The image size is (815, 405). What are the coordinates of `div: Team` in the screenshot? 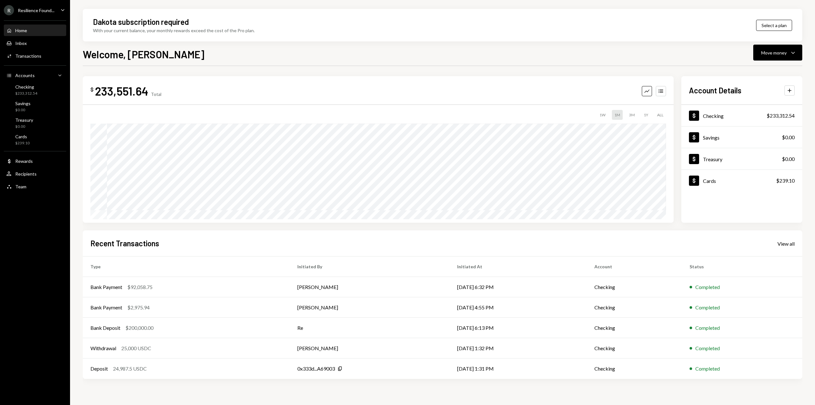 It's located at (21, 186).